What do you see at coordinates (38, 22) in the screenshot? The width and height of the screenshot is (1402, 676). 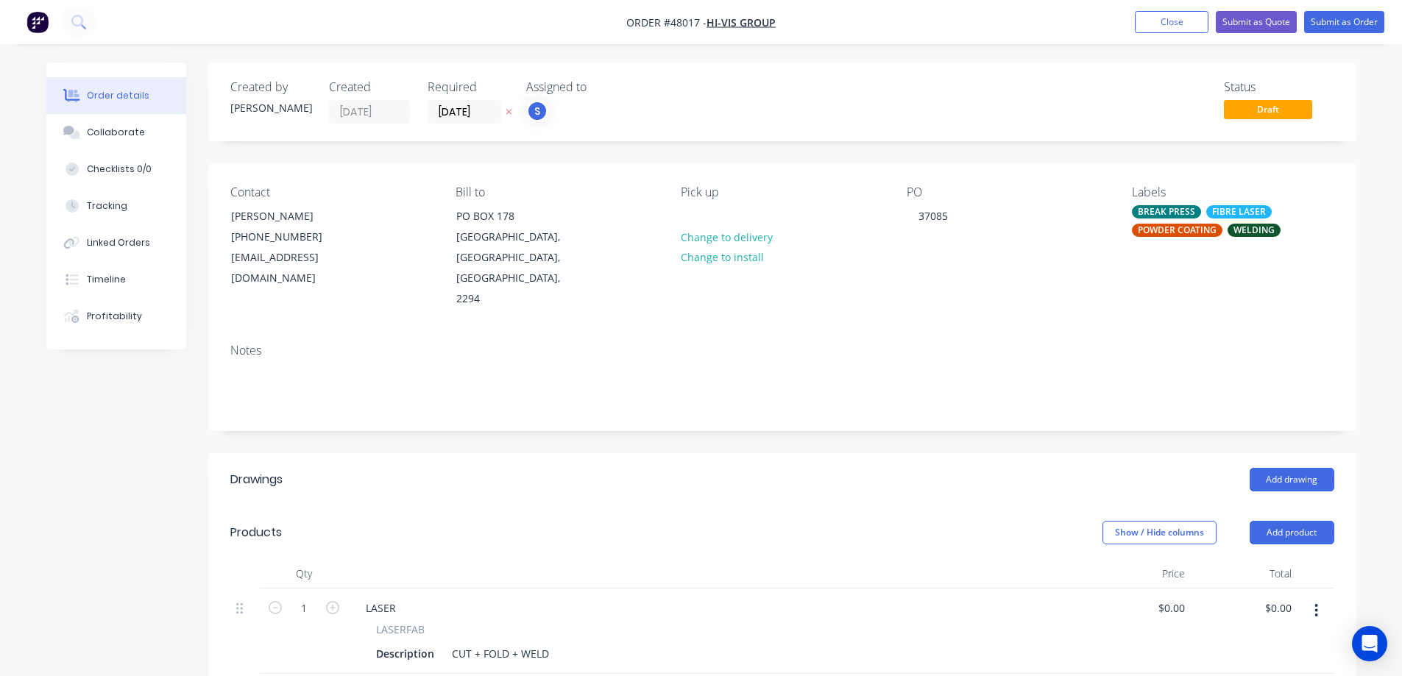 I see `img: Factory` at bounding box center [38, 22].